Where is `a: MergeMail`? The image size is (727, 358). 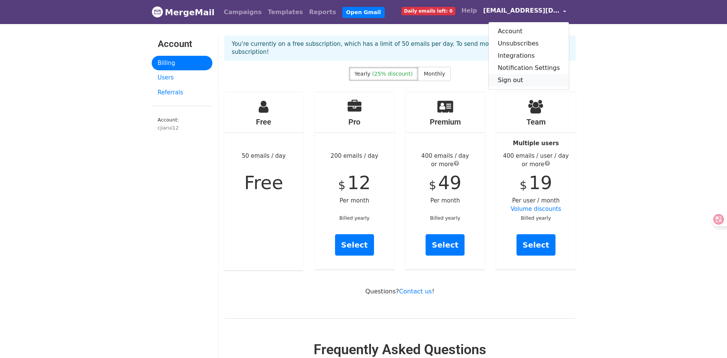
a: MergeMail is located at coordinates (183, 12).